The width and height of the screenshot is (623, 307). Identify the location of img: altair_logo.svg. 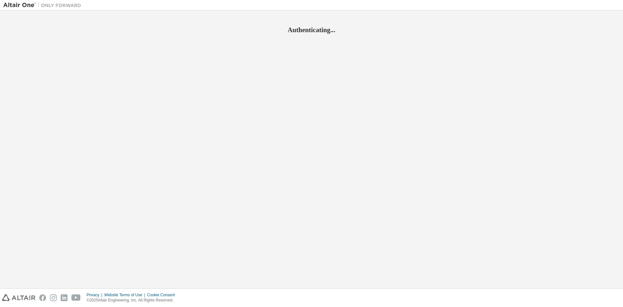
(18, 297).